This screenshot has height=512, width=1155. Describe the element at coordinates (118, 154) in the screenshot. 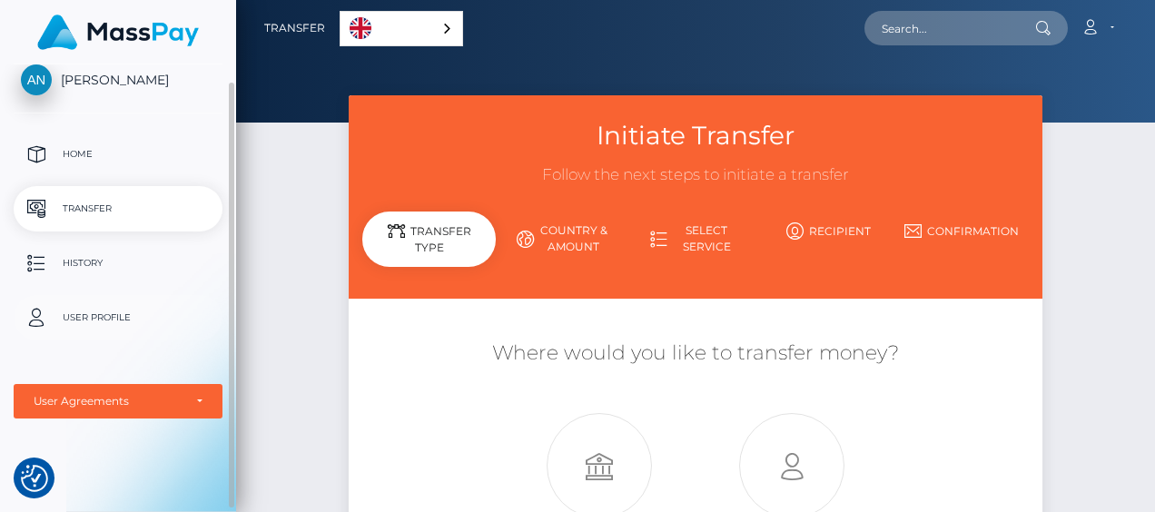

I see `a: Home` at that location.